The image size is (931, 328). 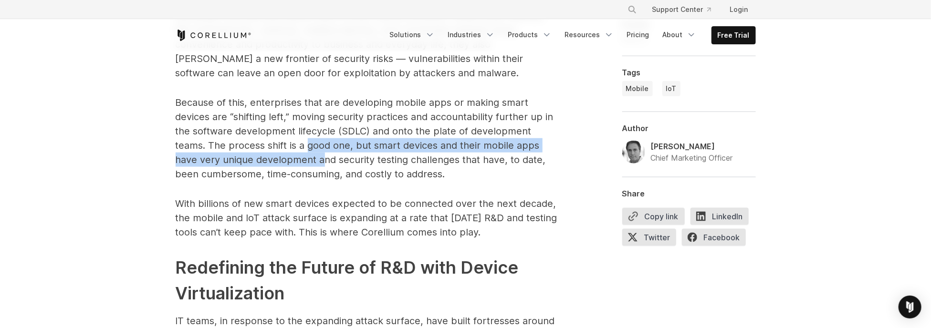 What do you see at coordinates (471, 35) in the screenshot?
I see `a: Industries` at bounding box center [471, 35].